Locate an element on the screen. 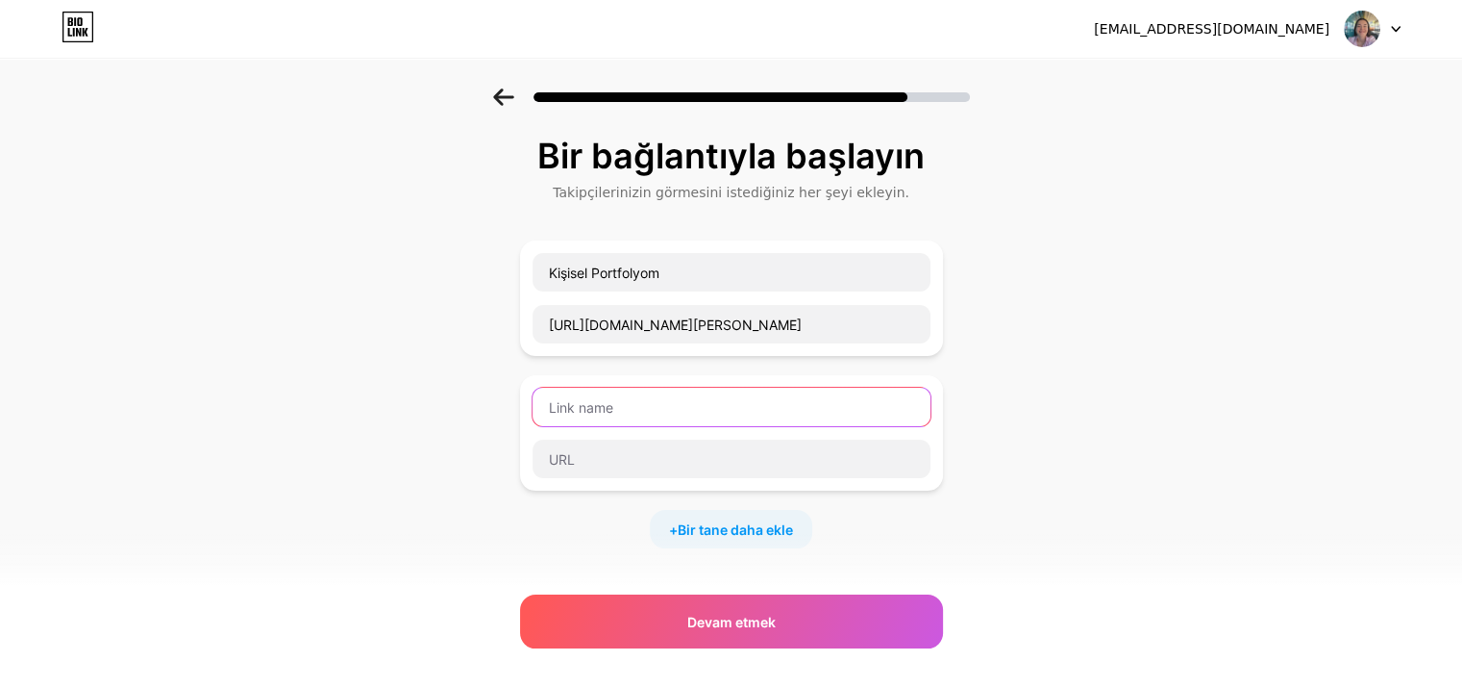 The width and height of the screenshot is (1462, 687). font: Takipçilerinizin görmesini istediğiniz her şeyi ekleyin. is located at coordinates (731, 192).